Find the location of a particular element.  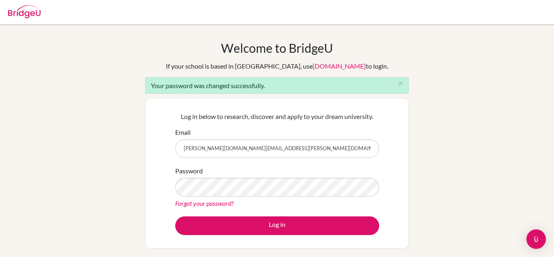

label: Password is located at coordinates (189, 171).